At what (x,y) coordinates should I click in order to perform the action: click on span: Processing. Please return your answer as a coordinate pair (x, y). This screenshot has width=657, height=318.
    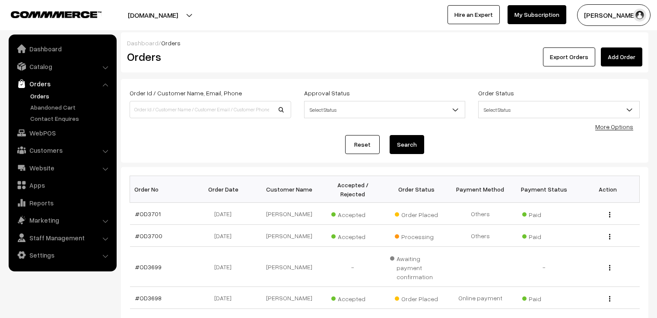
    Looking at the image, I should click on (416, 236).